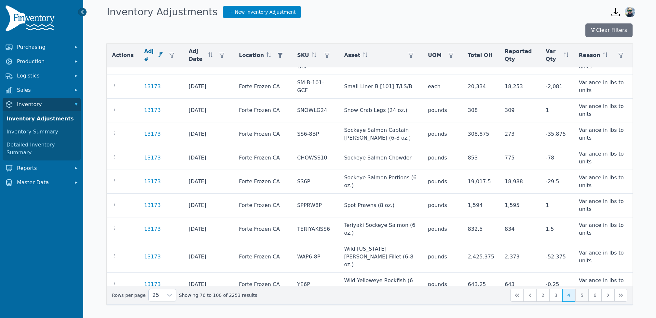 Image resolution: width=656 pixels, height=318 pixels. What do you see at coordinates (481, 257) in the screenshot?
I see `td: 2,425.375` at bounding box center [481, 257].